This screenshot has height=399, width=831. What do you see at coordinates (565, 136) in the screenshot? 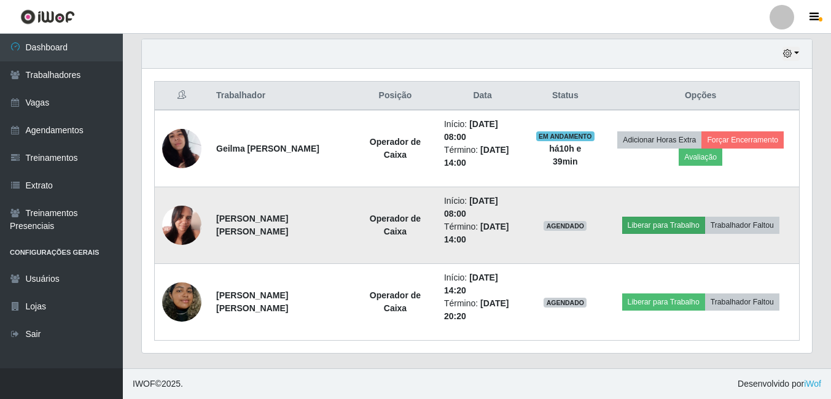
I see `span: EM ANDAMENTO` at bounding box center [565, 136].